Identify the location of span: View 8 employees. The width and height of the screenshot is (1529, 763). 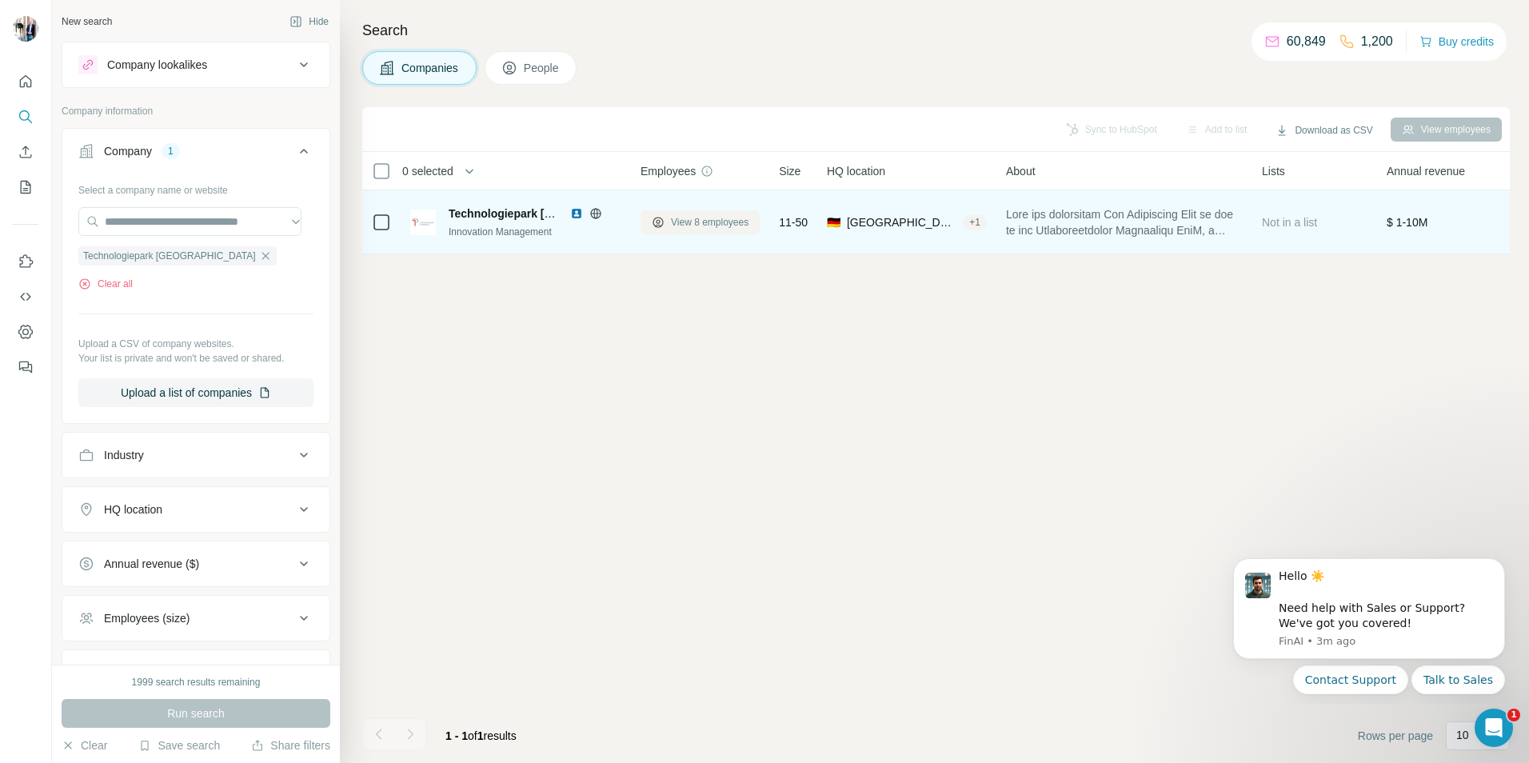
(709, 222).